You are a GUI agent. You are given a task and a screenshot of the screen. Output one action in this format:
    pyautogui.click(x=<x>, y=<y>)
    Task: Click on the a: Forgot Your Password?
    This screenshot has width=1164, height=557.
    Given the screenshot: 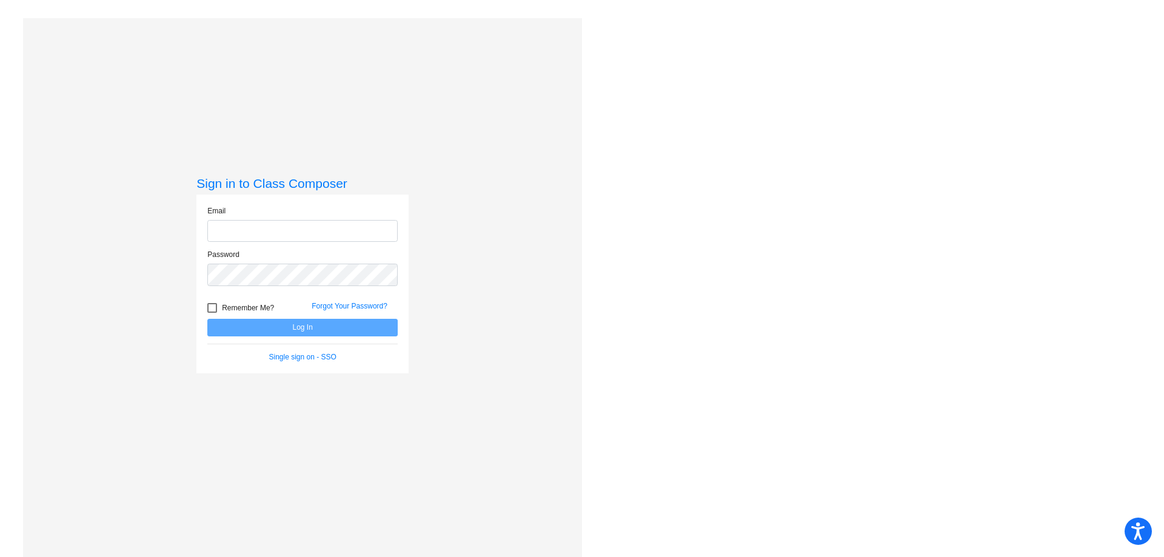 What is the action you would take?
    pyautogui.click(x=349, y=306)
    